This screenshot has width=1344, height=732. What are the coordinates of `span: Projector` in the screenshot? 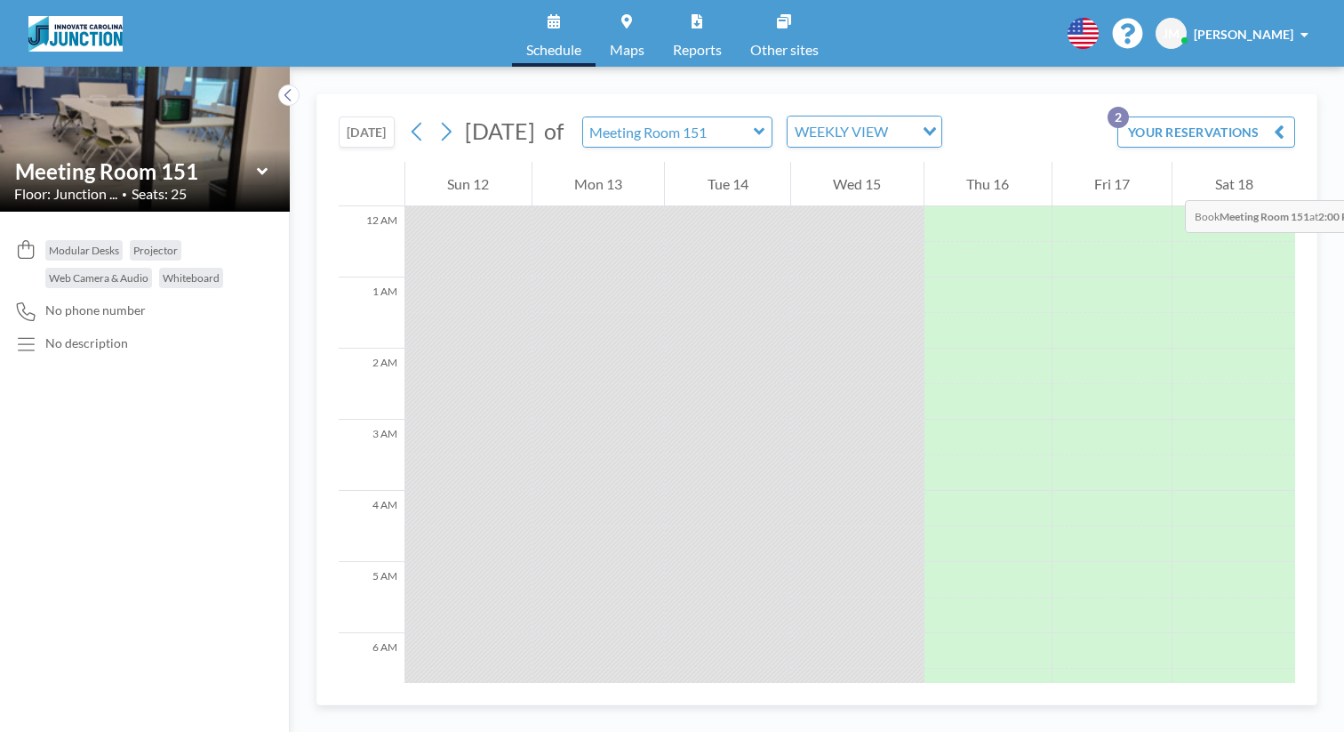 It's located at (156, 250).